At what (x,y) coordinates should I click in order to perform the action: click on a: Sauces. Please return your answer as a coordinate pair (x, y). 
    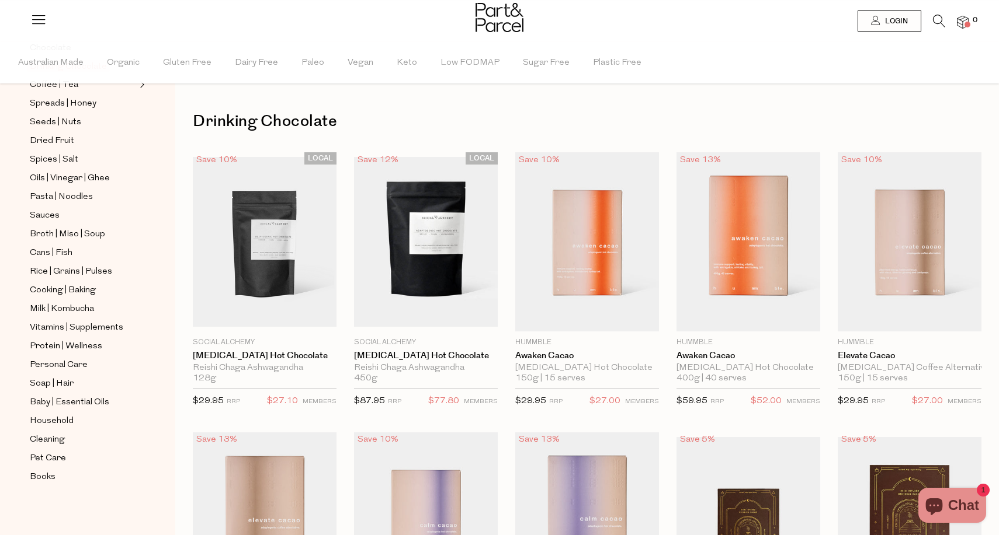
    Looking at the image, I should click on (83, 215).